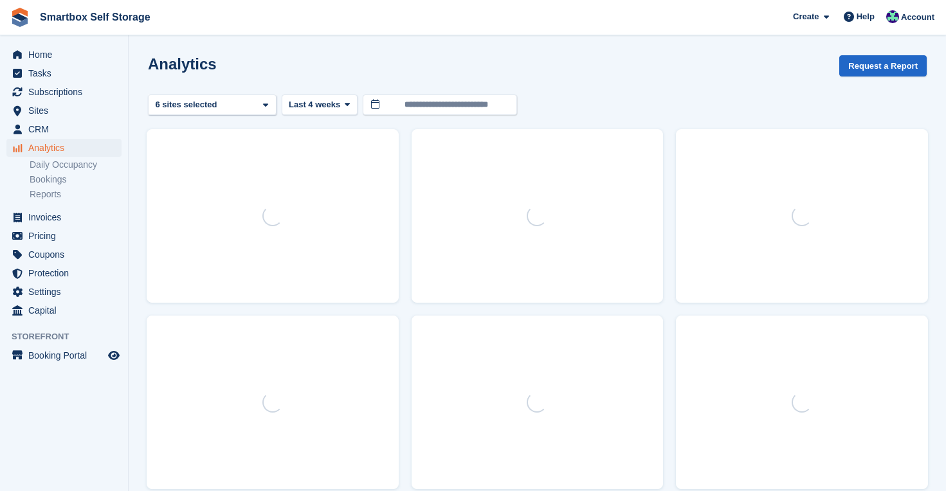 This screenshot has width=946, height=491. What do you see at coordinates (883, 66) in the screenshot?
I see `button: Request a Report` at bounding box center [883, 66].